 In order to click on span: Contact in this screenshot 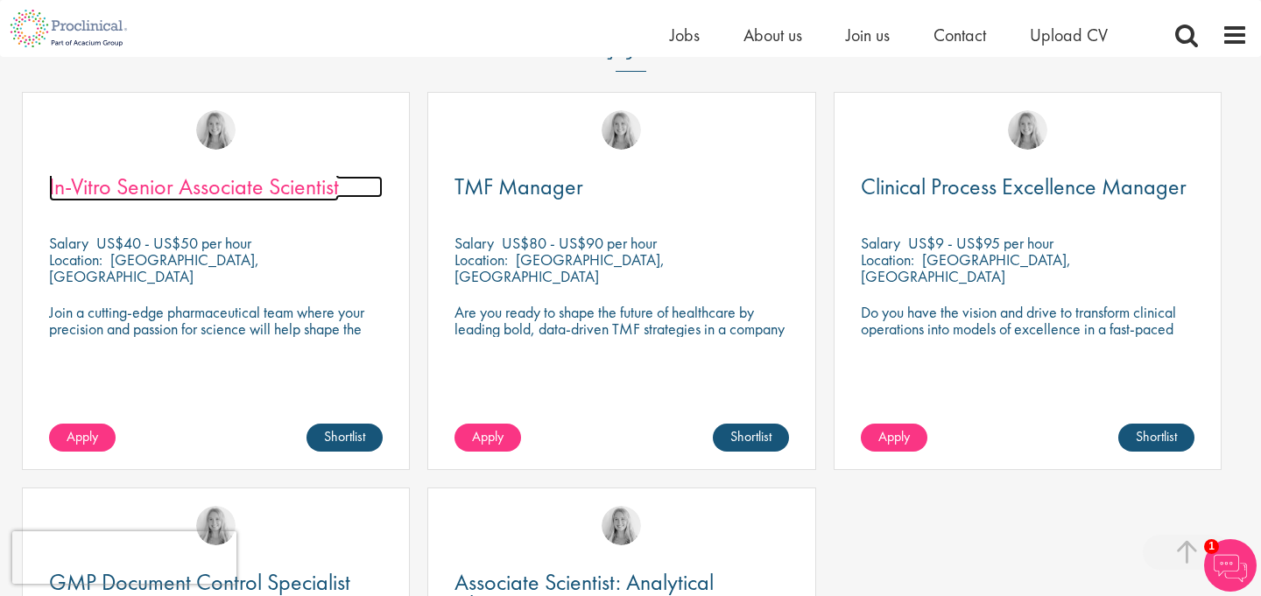, I will do `click(960, 35)`.